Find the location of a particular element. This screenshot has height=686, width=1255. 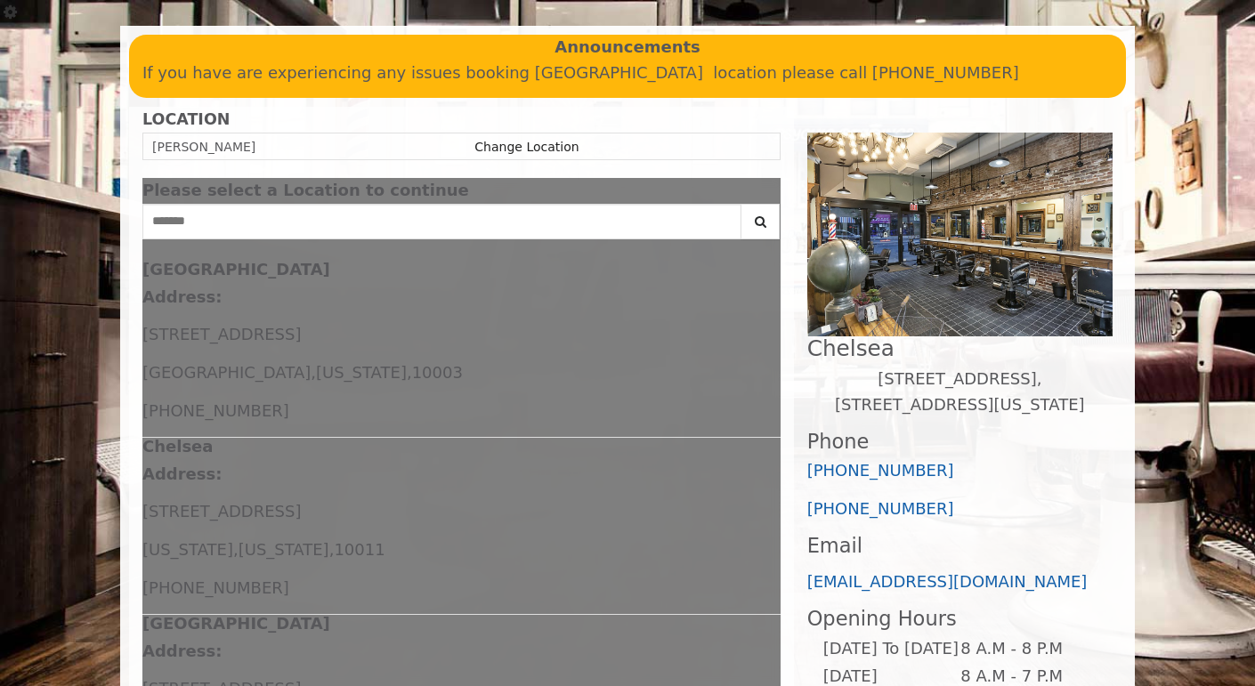

input: Search Center is located at coordinates (441, 222).